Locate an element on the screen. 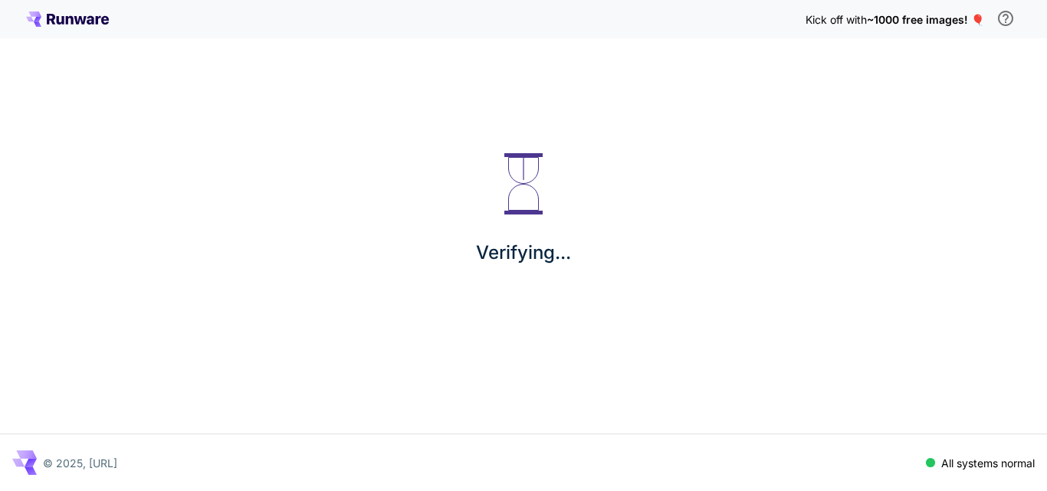 This screenshot has width=1047, height=491. p: All systems normal is located at coordinates (988, 463).